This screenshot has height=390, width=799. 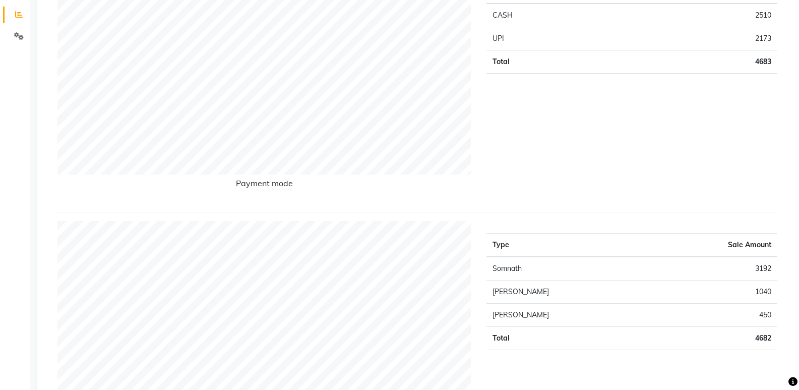 I want to click on td: CASH, so click(x=540, y=15).